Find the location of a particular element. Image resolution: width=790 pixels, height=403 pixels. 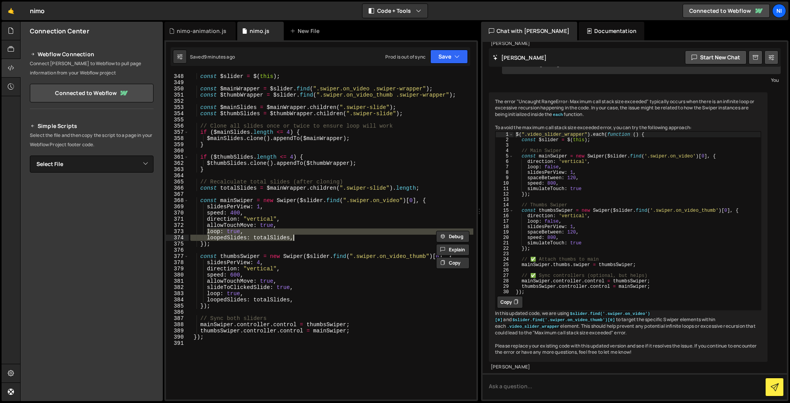

div: 378 is located at coordinates (177, 262).